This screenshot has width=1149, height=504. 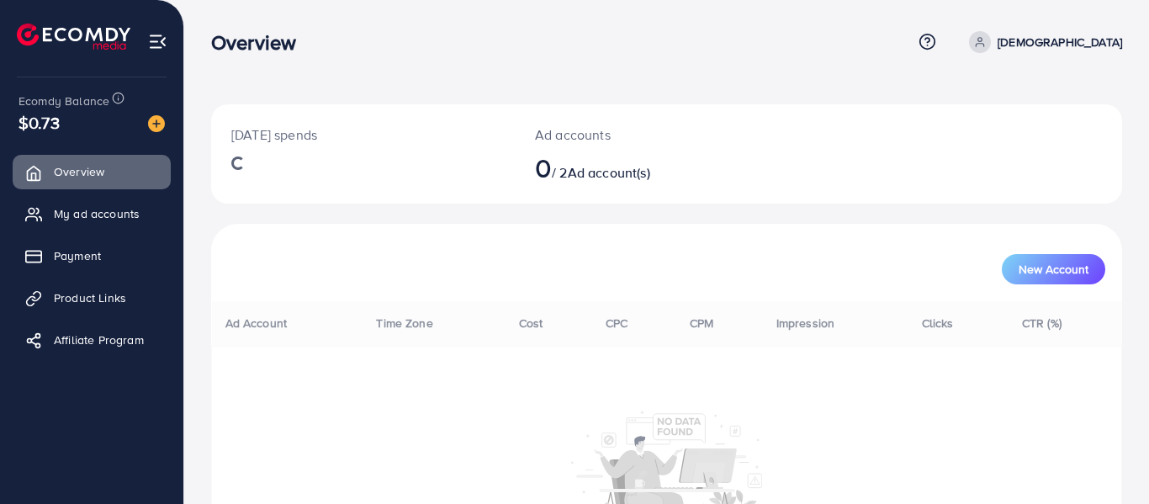 What do you see at coordinates (1053, 269) in the screenshot?
I see `span: New Account` at bounding box center [1053, 269].